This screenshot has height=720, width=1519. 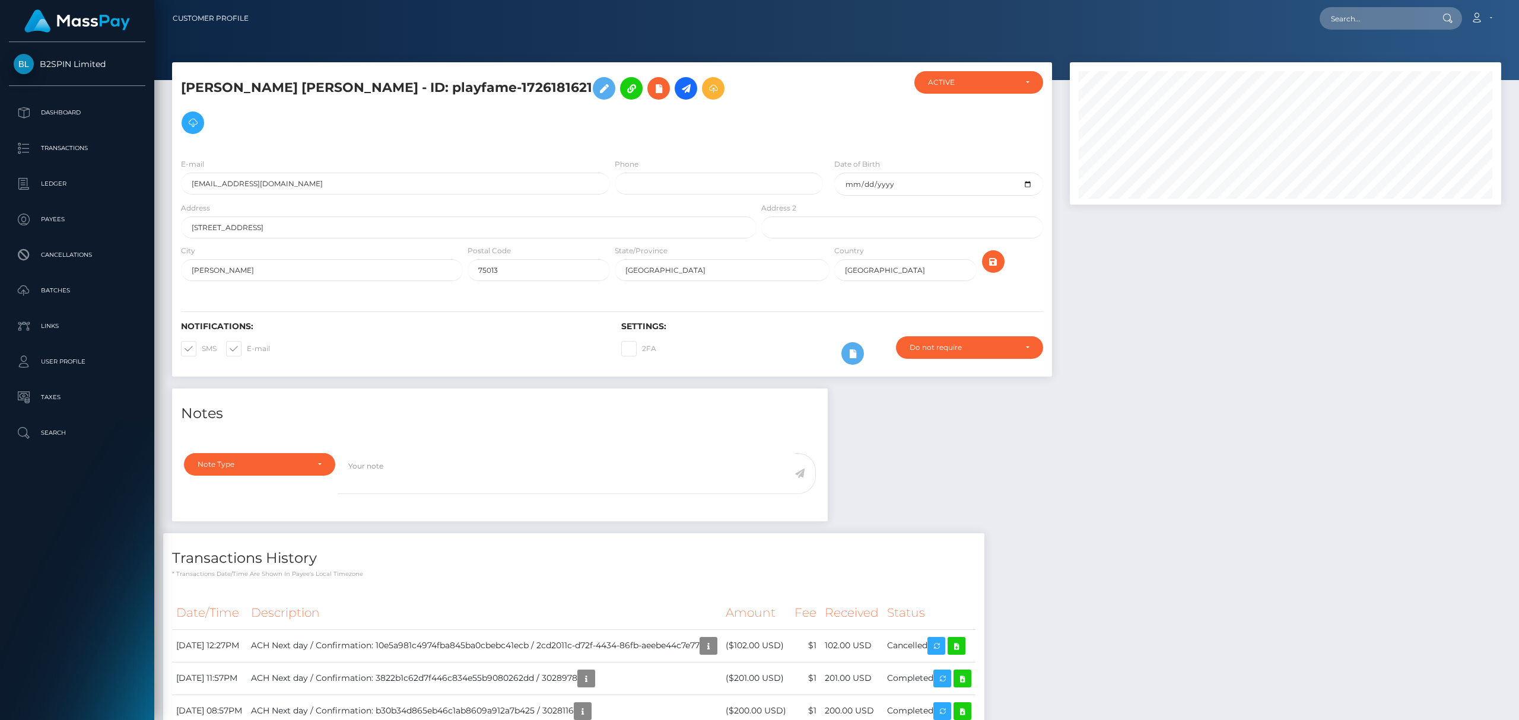 What do you see at coordinates (686, 88) in the screenshot?
I see `a: Initiate Payout` at bounding box center [686, 88].